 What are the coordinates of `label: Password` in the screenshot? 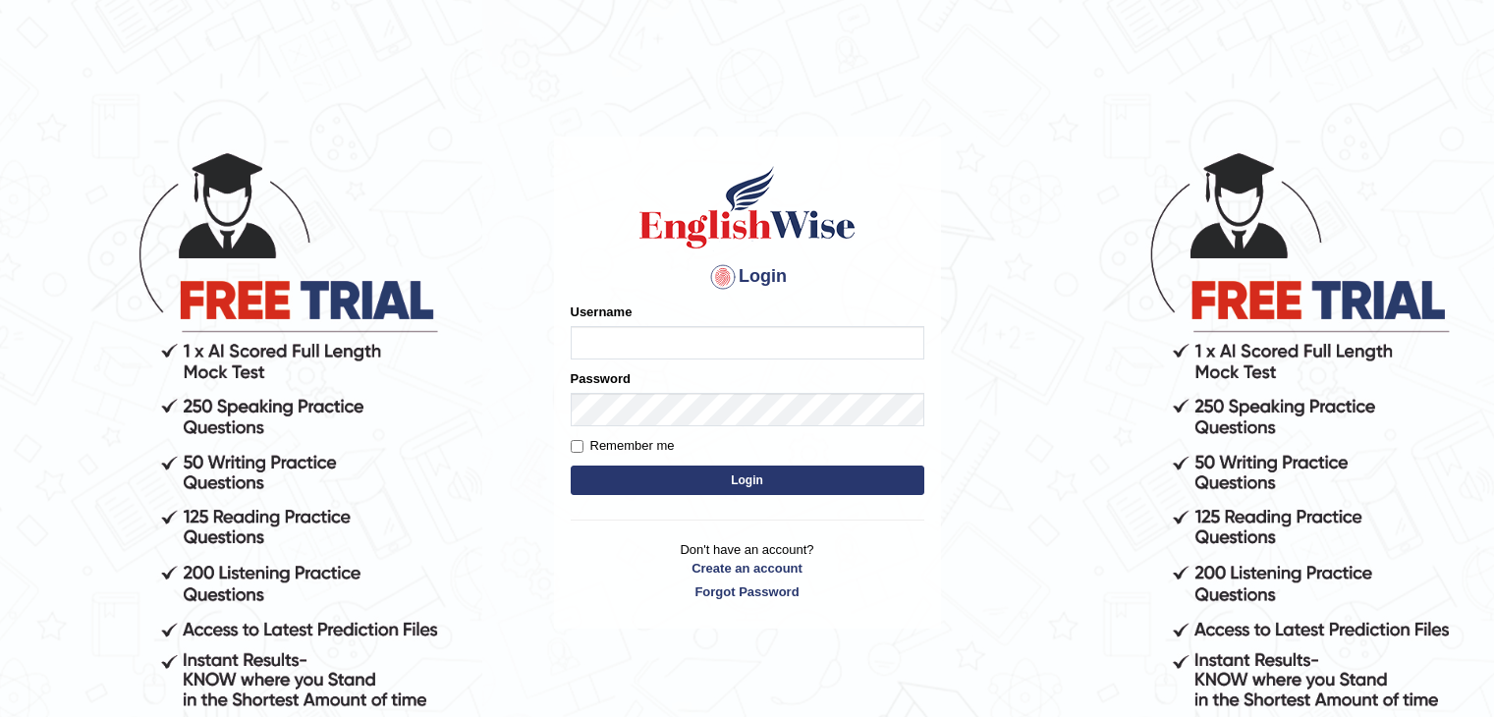 It's located at (600, 378).